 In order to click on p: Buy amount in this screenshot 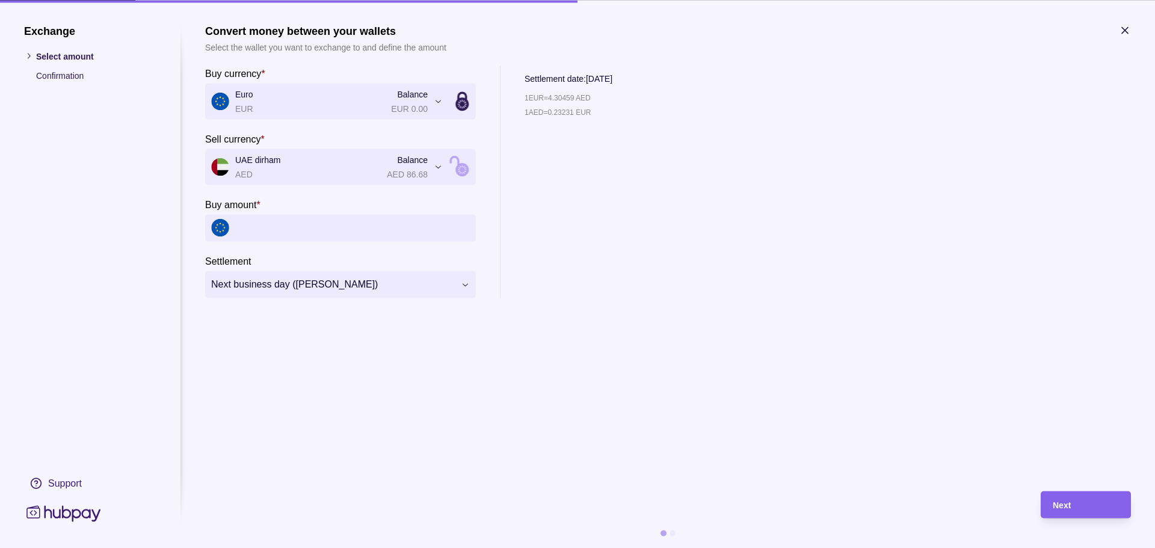, I will do `click(230, 204)`.